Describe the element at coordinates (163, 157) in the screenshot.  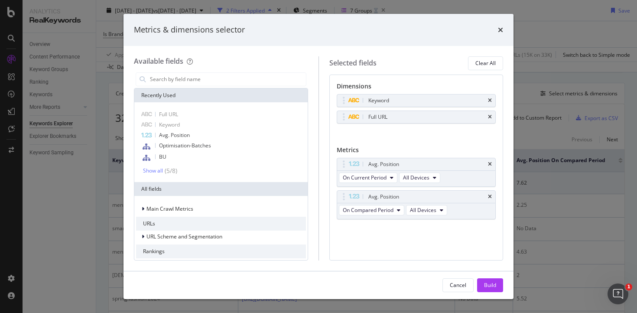
I see `span: BU` at that location.